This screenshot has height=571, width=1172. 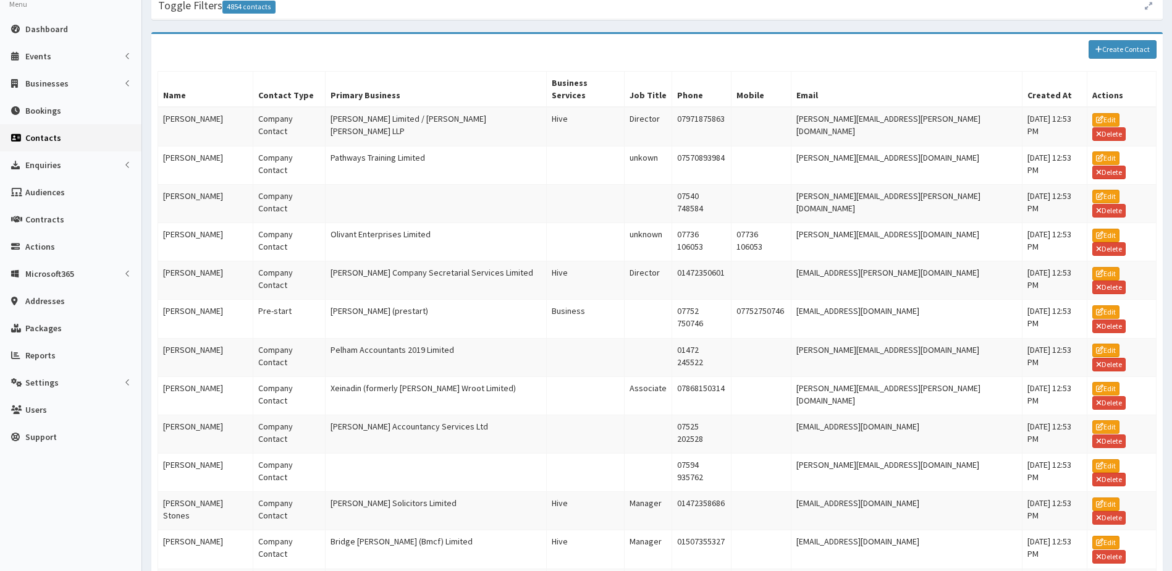 What do you see at coordinates (436, 90) in the screenshot?
I see `th: Primary Business` at bounding box center [436, 90].